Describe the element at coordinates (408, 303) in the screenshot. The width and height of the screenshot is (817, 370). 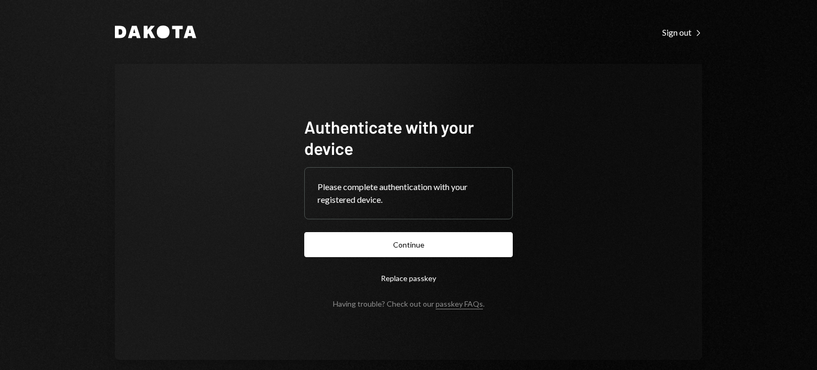
I see `div: Having trouble? Check out our .` at that location.